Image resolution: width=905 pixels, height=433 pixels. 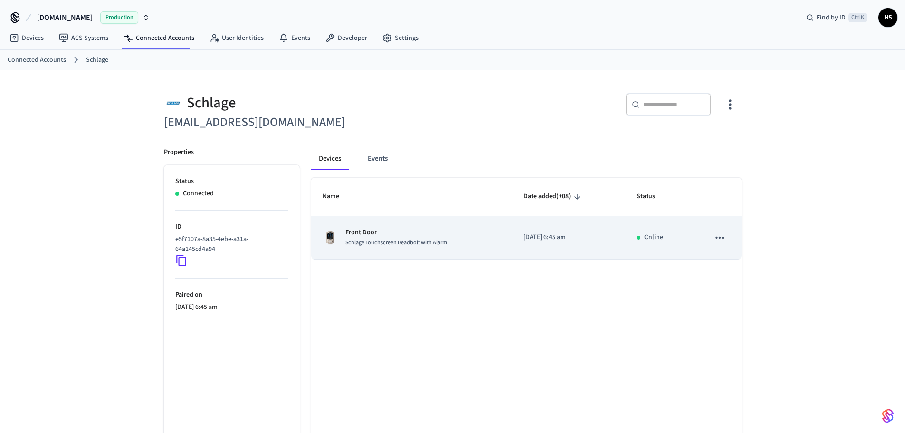 I want to click on p: Paired on, so click(x=232, y=294).